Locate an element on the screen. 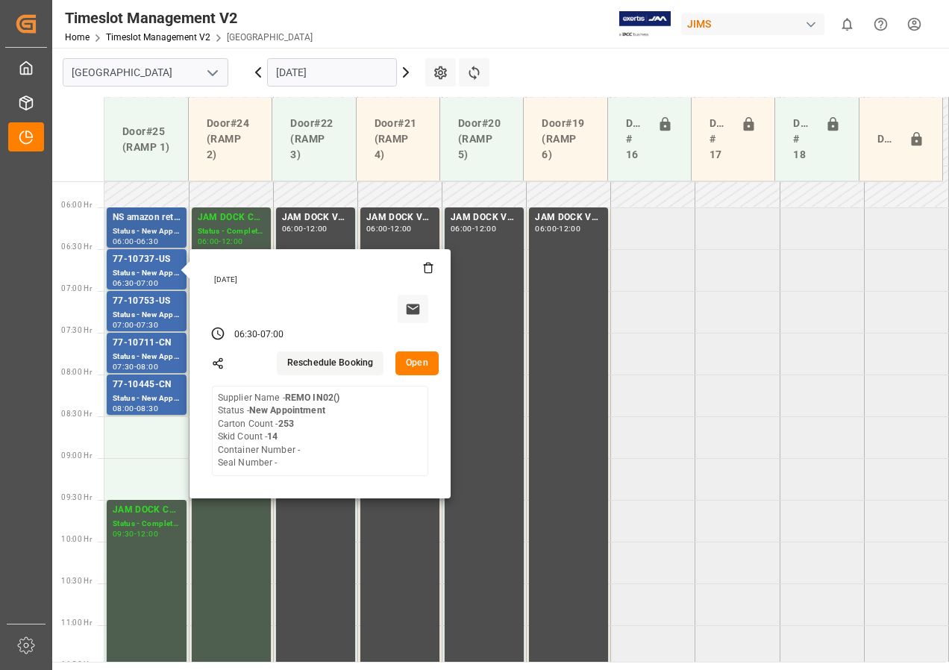  div: Door#25 (RAMP 1) is located at coordinates (146, 139).